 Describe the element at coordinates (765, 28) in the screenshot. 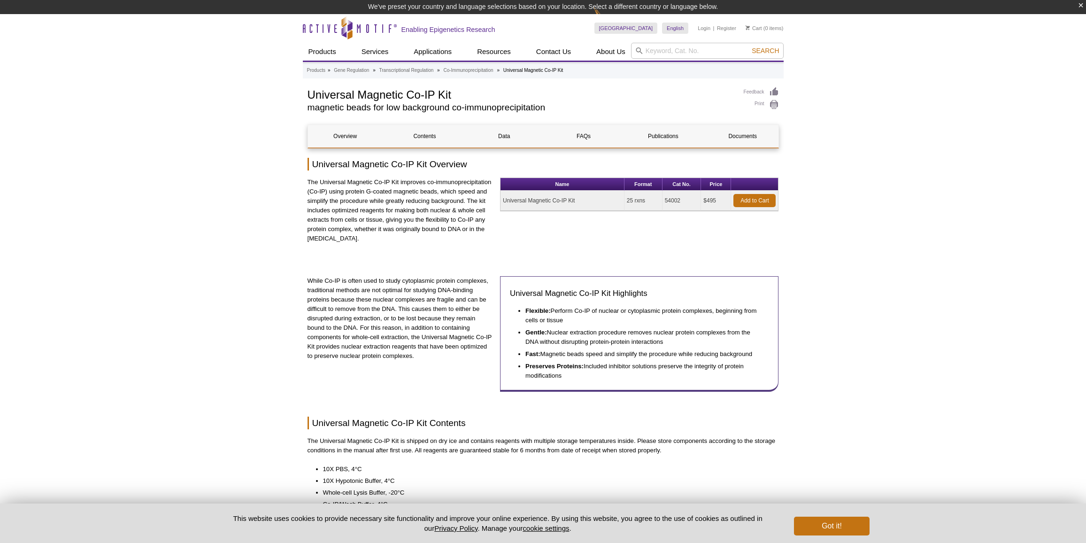

I see `li: (0 items)` at that location.